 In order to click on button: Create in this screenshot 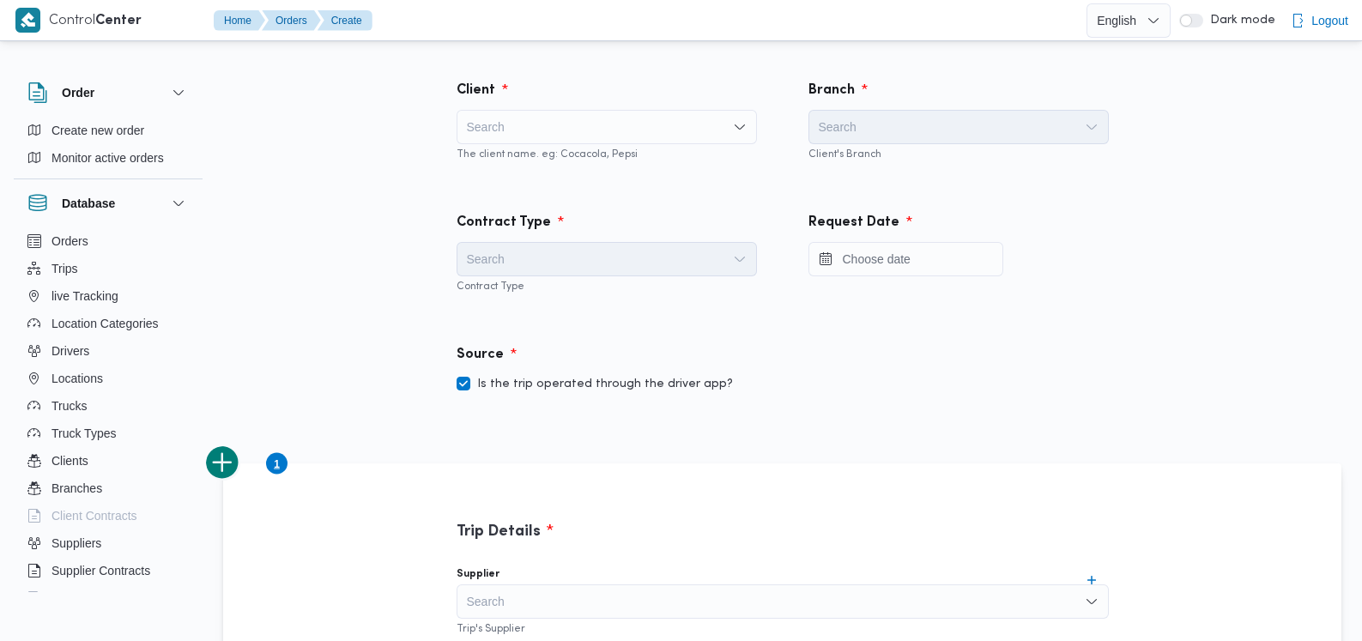, I will do `click(345, 21)`.